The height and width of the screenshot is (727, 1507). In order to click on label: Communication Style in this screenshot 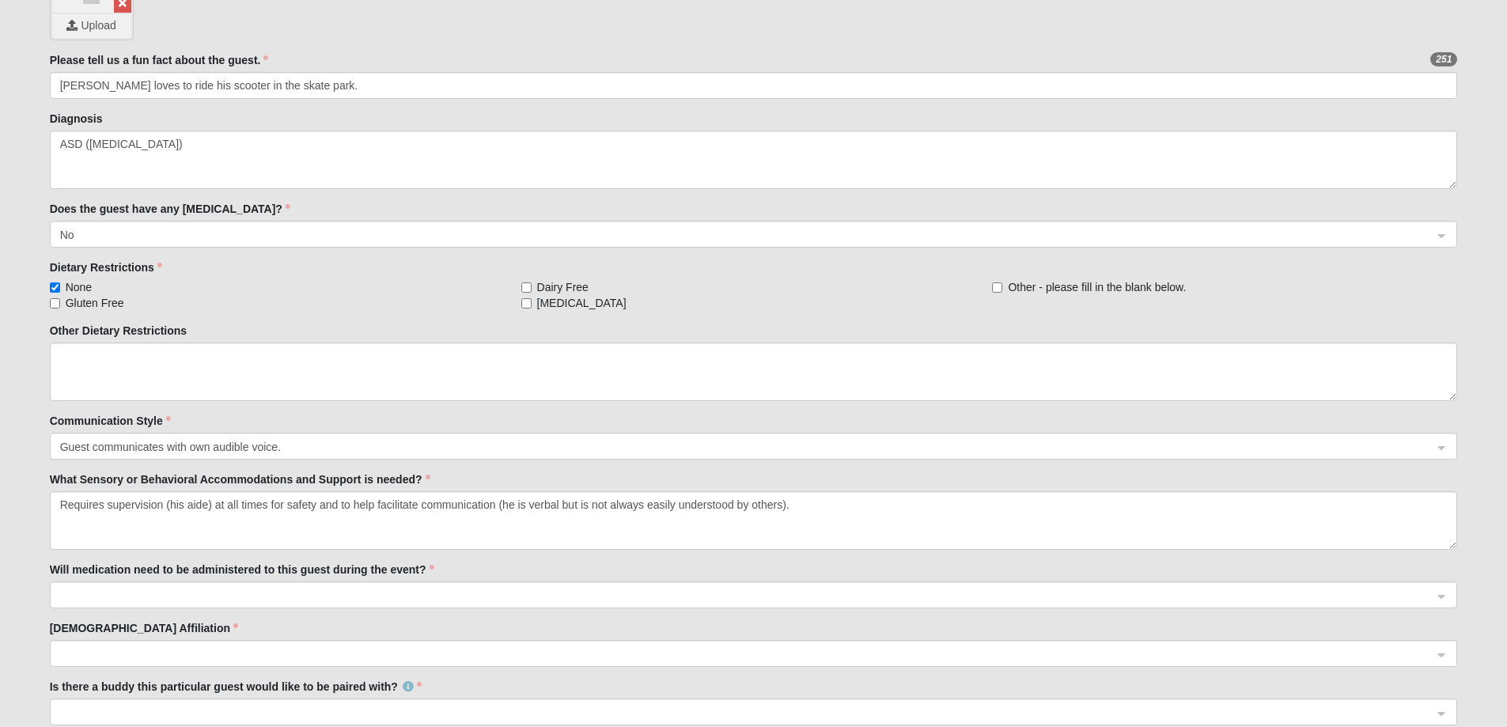, I will do `click(110, 421)`.